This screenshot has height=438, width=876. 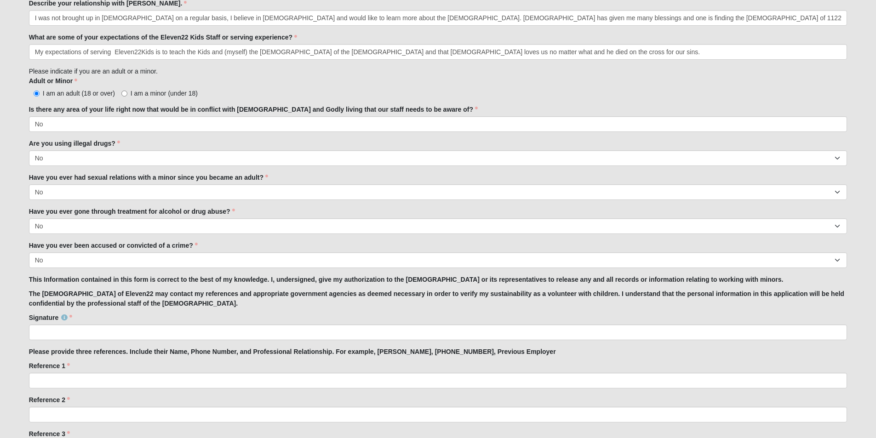 What do you see at coordinates (113, 245) in the screenshot?
I see `label: Have you ever been accused or convicted of a crime?` at bounding box center [113, 245].